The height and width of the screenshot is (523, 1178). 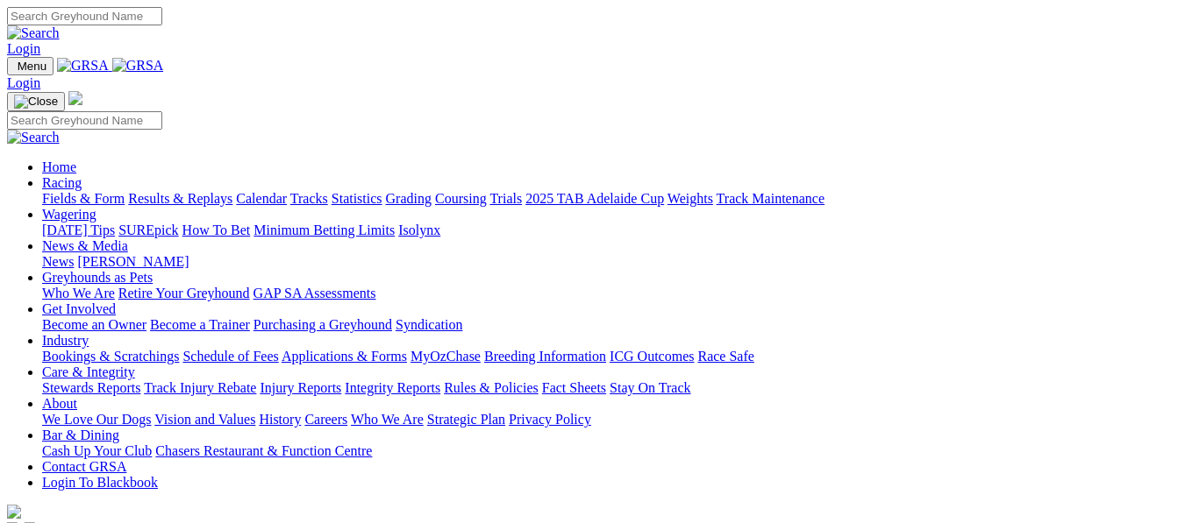 What do you see at coordinates (315, 293) in the screenshot?
I see `a: GAP SA Assessments` at bounding box center [315, 293].